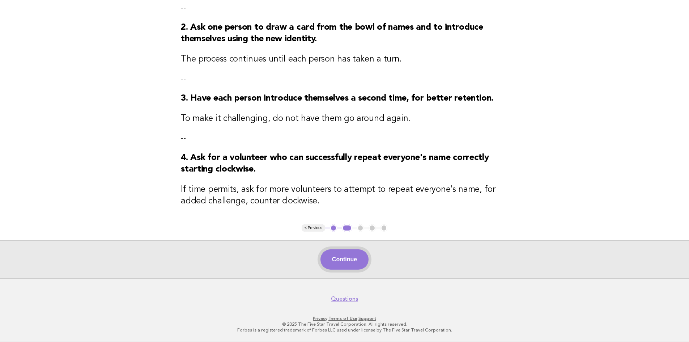 This screenshot has width=689, height=342. I want to click on a: Questions, so click(344, 299).